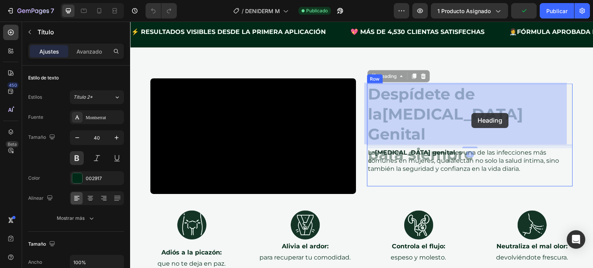 This screenshot has width=593, height=268. I want to click on div: Deshacer/Rehacer, so click(161, 11).